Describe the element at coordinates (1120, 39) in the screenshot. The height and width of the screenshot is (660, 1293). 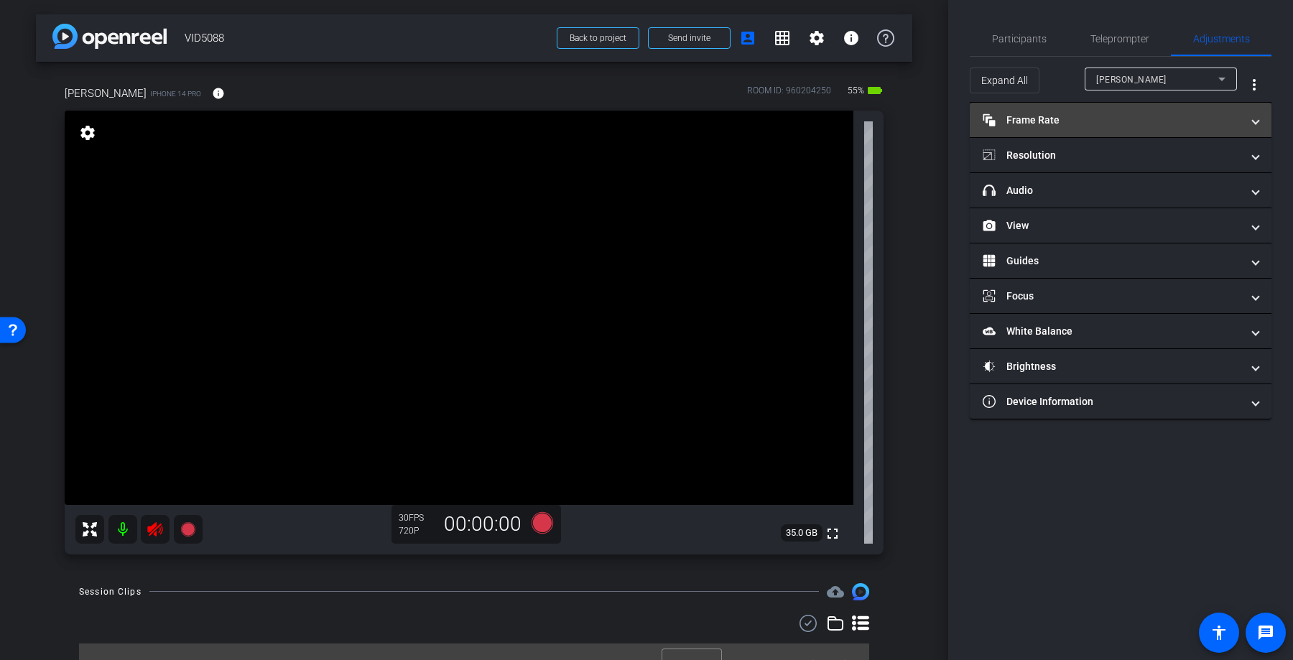
I see `span: Teleprompter` at that location.